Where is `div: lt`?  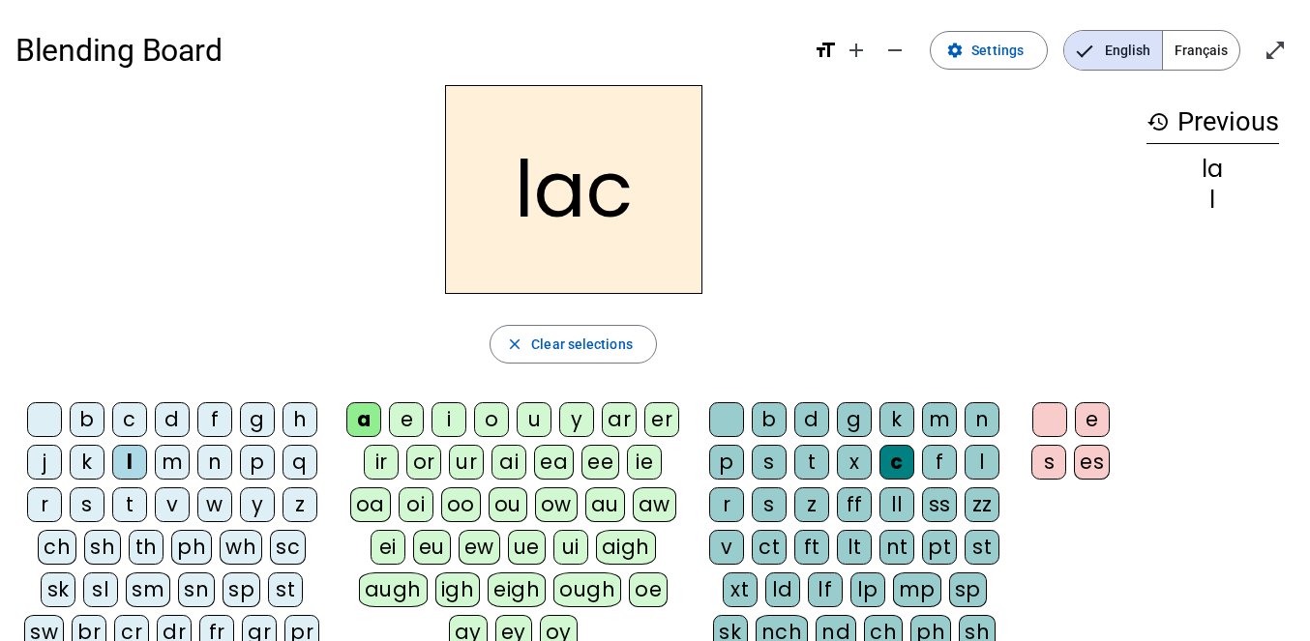
div: lt is located at coordinates (854, 548).